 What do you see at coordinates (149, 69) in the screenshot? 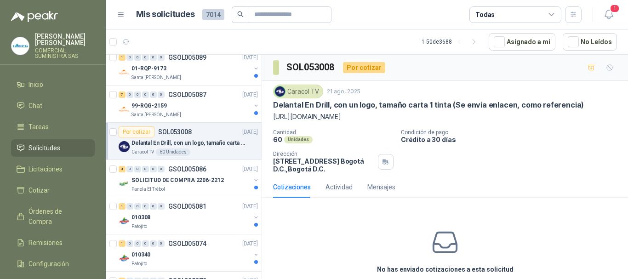
I see `p: 01-RQP-9173` at bounding box center [149, 69].